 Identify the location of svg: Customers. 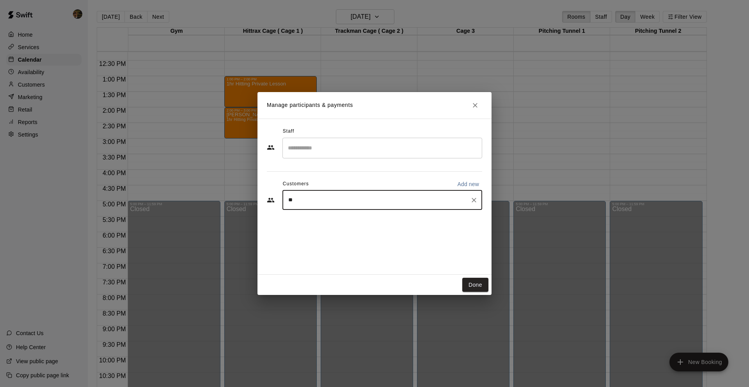
(271, 200).